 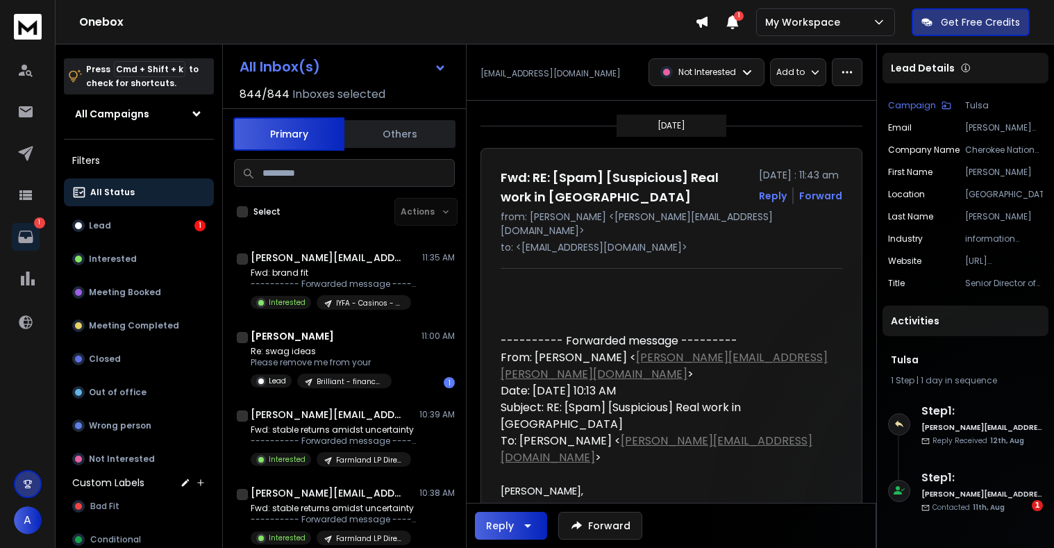 I want to click on h3: Inboxes selected, so click(x=339, y=94).